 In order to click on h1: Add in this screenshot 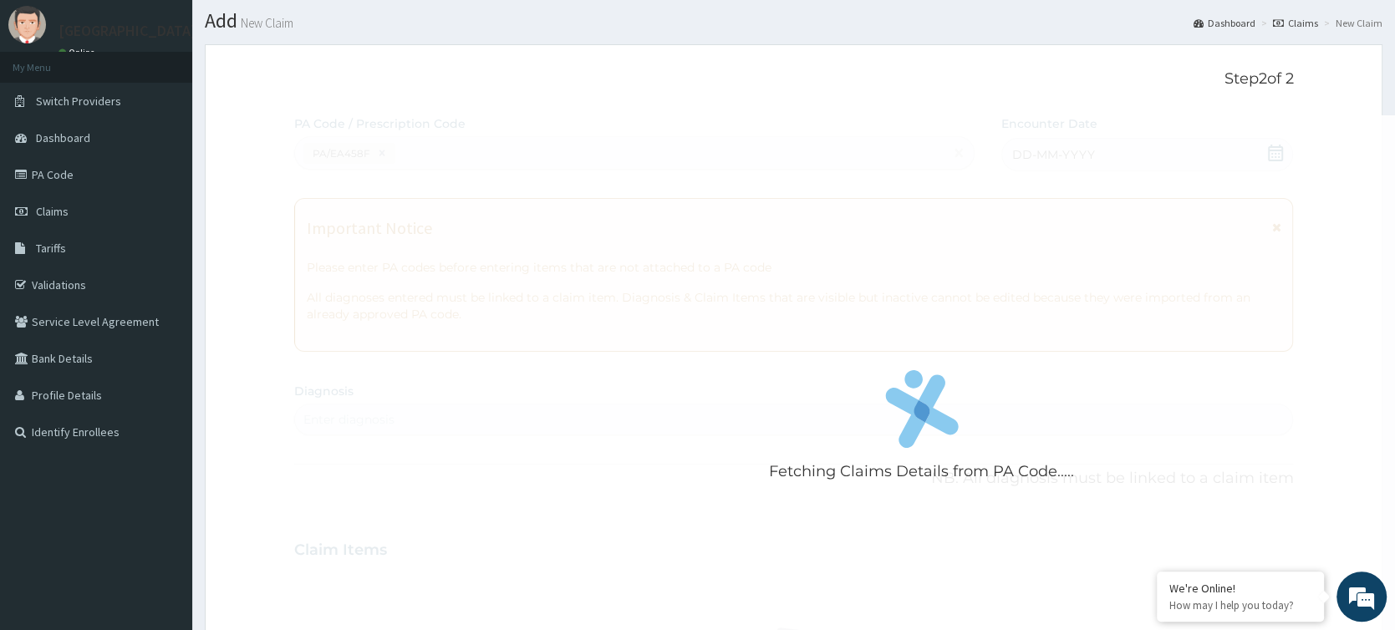, I will do `click(793, 21)`.